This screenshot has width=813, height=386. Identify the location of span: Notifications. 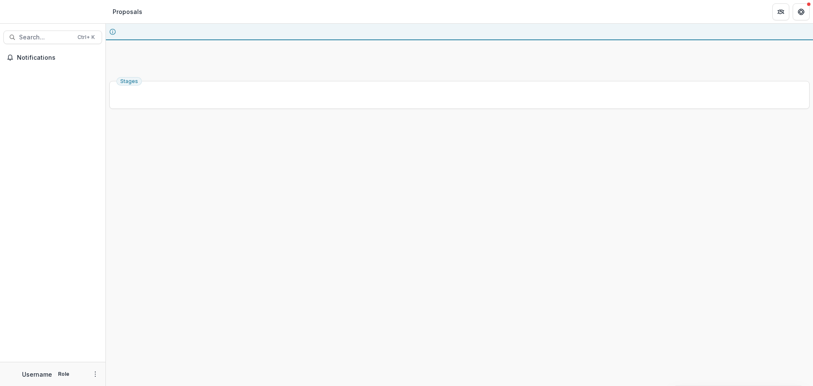
(58, 58).